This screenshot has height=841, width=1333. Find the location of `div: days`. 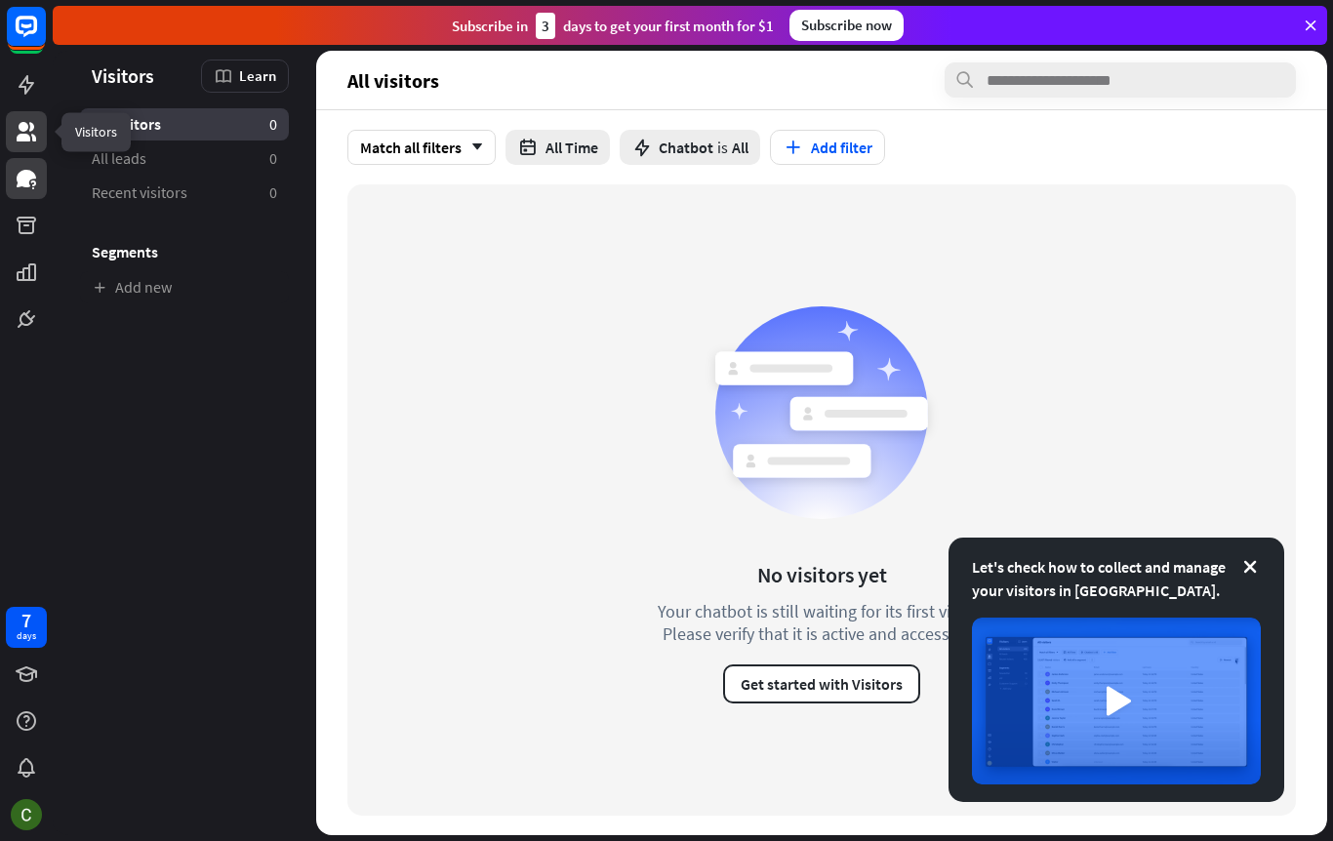

div: days is located at coordinates (26, 636).